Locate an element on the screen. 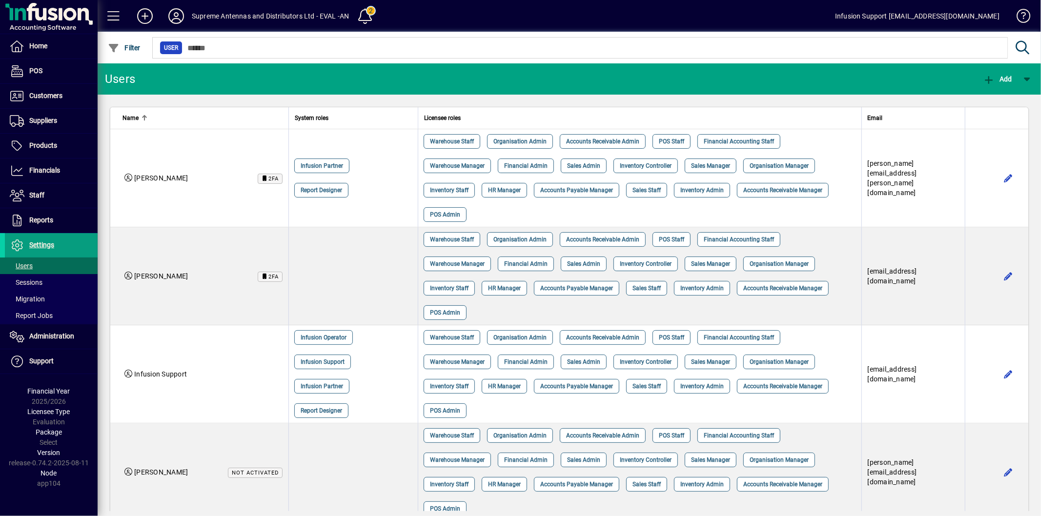 Image resolution: width=1041 pixels, height=516 pixels. a: Customers is located at coordinates (51, 96).